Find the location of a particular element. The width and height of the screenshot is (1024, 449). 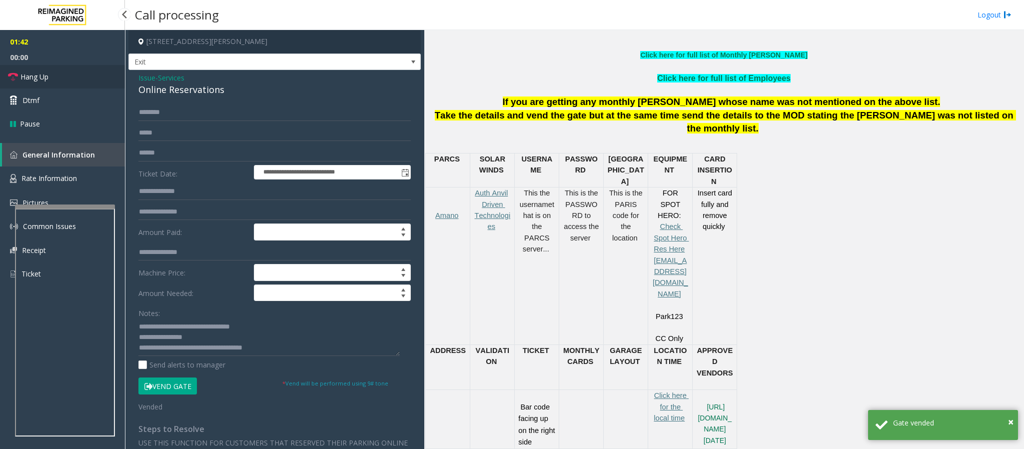

label: Send alerts to manager is located at coordinates (182, 364).